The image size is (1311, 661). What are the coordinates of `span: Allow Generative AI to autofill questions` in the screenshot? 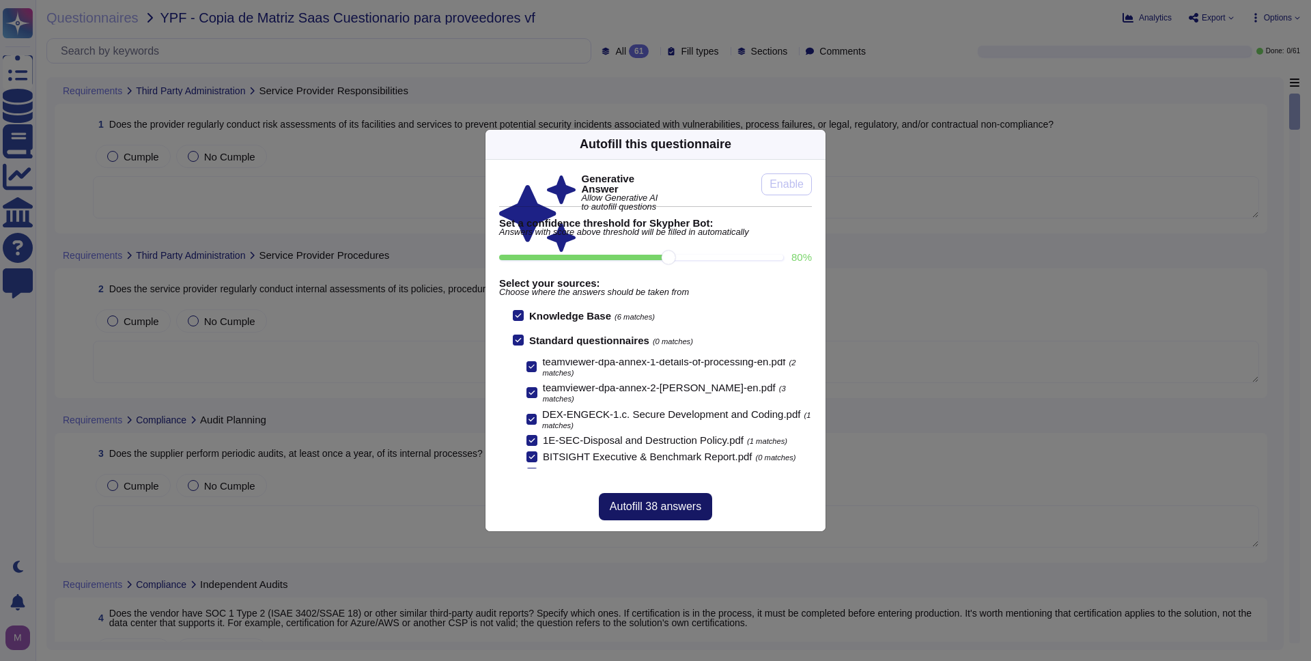 It's located at (620, 203).